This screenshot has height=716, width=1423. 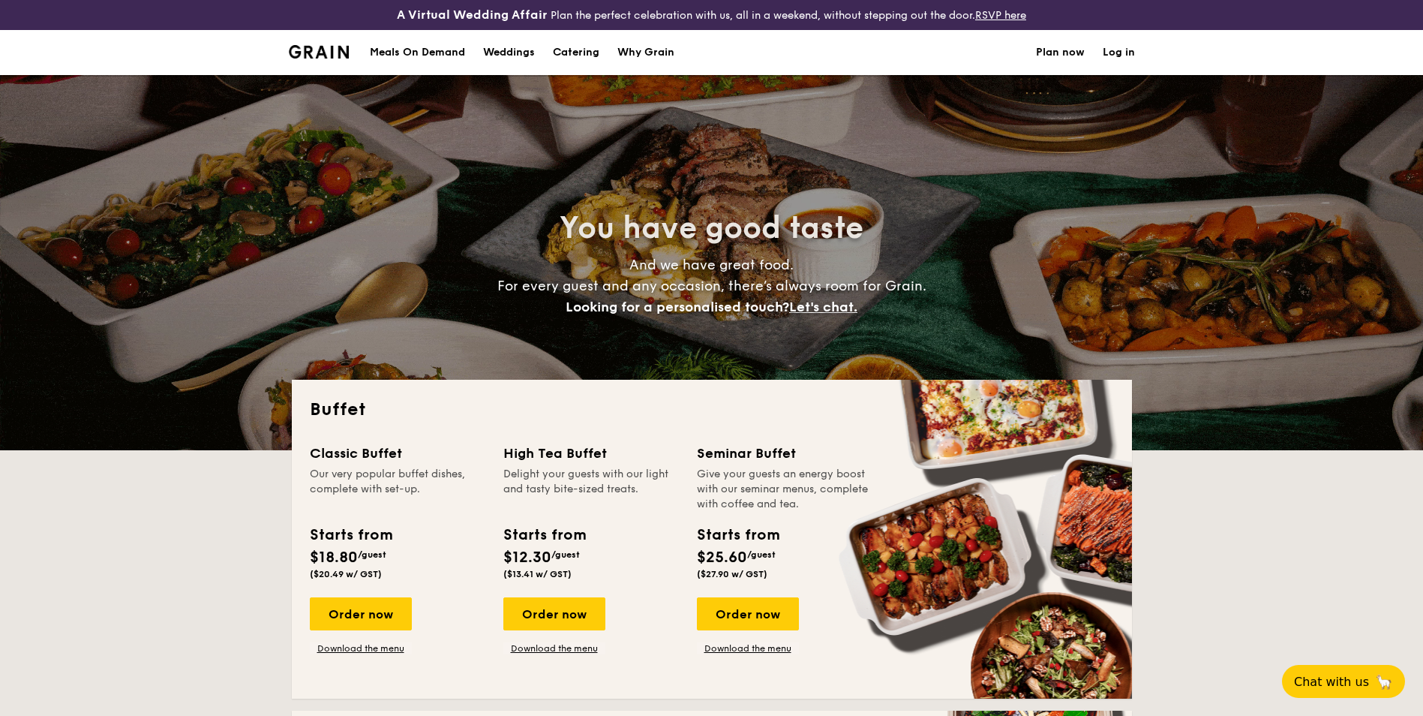 What do you see at coordinates (591, 489) in the screenshot?
I see `div: Delight your guests with our light and tasty bite-sized treats.` at bounding box center [591, 489].